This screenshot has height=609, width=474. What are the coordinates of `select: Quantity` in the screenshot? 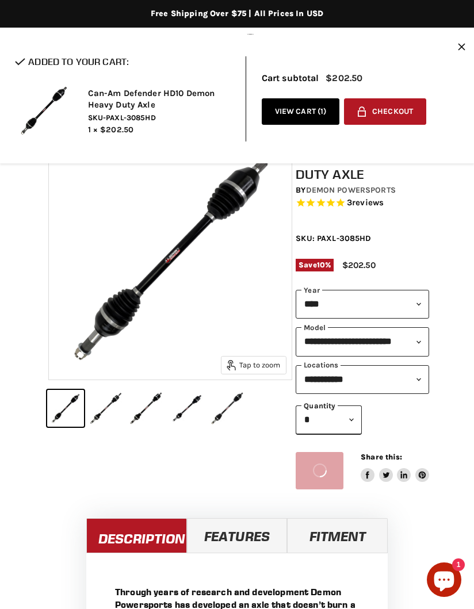 It's located at (329, 420).